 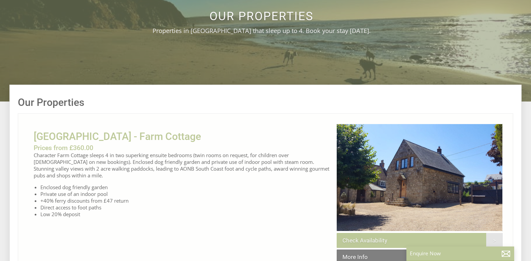 I want to click on li: Private use of an indoor pool, so click(x=186, y=194).